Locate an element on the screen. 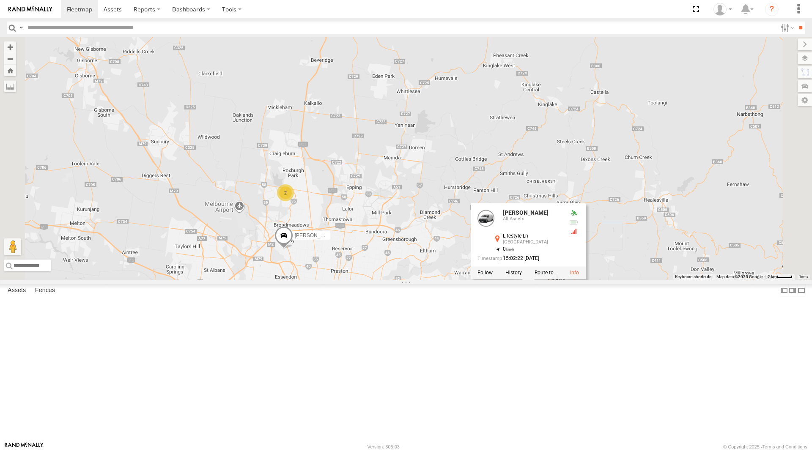 The height and width of the screenshot is (451, 812). button: Zoom Home is located at coordinates (10, 70).